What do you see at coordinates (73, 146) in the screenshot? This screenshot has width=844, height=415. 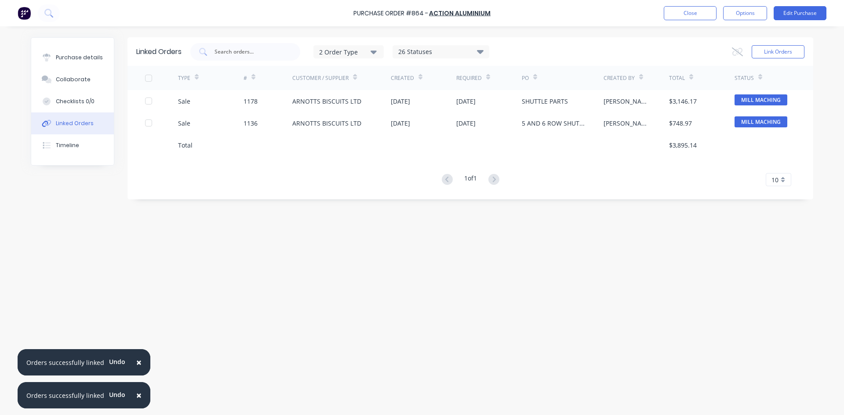 I see `button: Timeline` at bounding box center [73, 146].